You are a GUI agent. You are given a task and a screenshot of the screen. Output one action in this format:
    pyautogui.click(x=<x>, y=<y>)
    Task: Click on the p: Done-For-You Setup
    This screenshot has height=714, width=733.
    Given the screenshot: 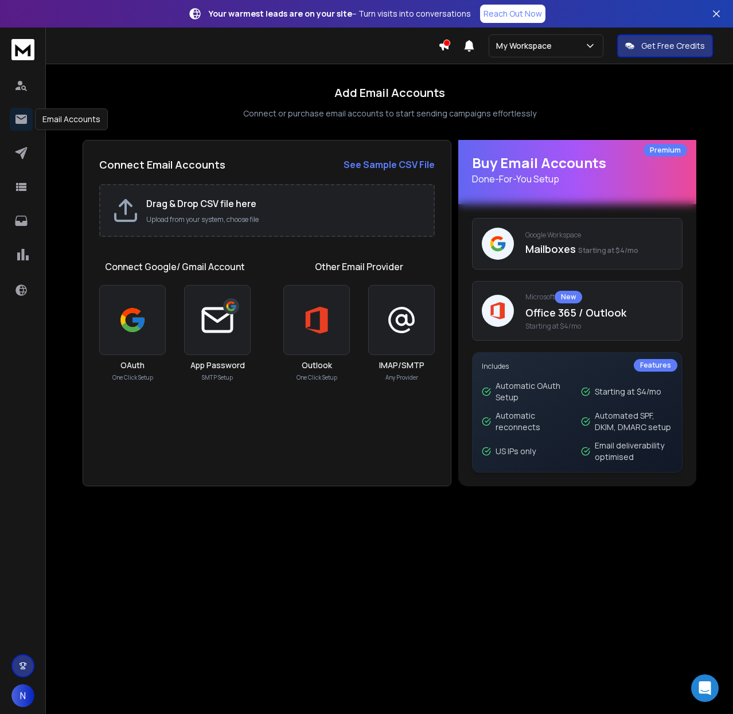 What is the action you would take?
    pyautogui.click(x=577, y=179)
    